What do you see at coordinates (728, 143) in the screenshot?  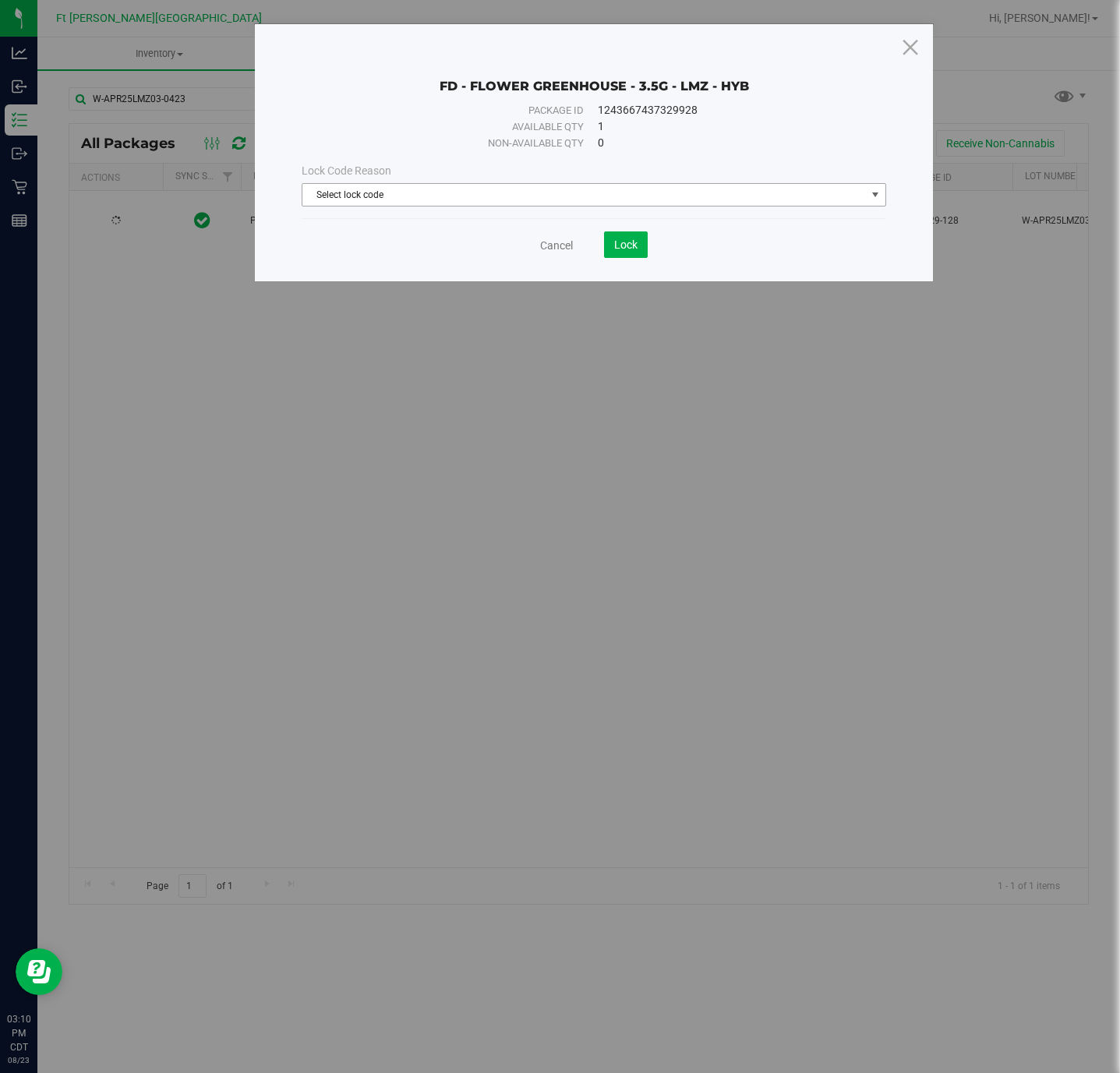 I see `div: 0` at bounding box center [728, 143].